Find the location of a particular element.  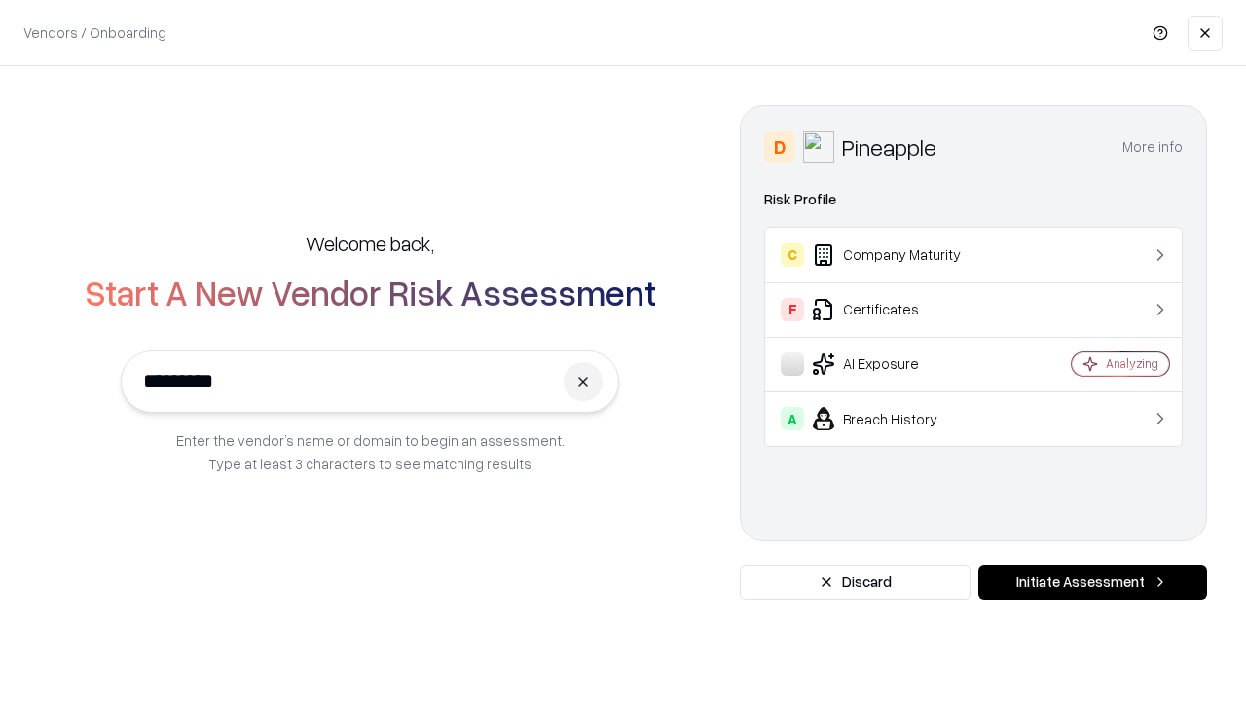

div: Risk Profile is located at coordinates (974, 200).